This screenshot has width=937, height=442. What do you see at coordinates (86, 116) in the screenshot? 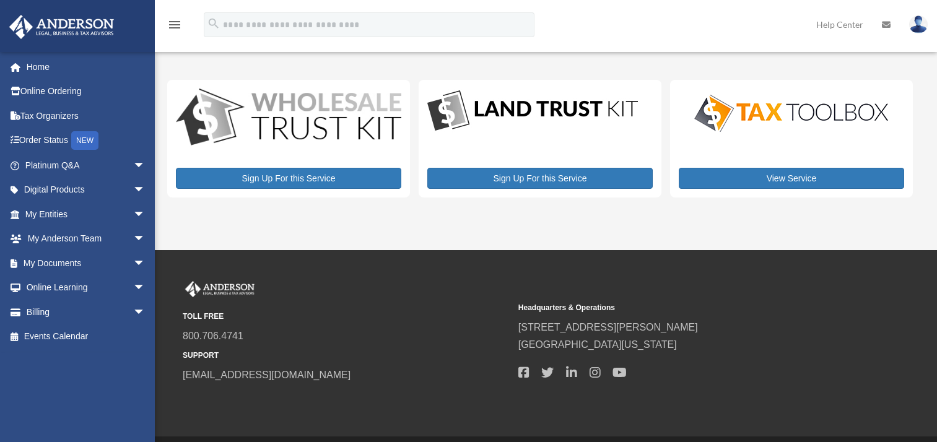
I see `a: Tax Organizers` at bounding box center [86, 116].